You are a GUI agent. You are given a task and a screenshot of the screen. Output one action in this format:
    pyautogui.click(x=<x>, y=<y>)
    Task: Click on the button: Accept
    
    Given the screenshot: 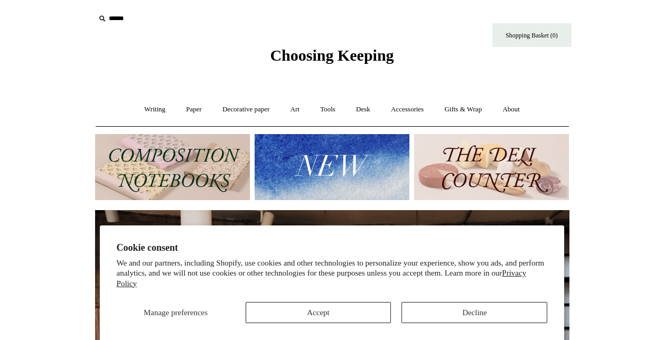 What is the action you would take?
    pyautogui.click(x=318, y=313)
    